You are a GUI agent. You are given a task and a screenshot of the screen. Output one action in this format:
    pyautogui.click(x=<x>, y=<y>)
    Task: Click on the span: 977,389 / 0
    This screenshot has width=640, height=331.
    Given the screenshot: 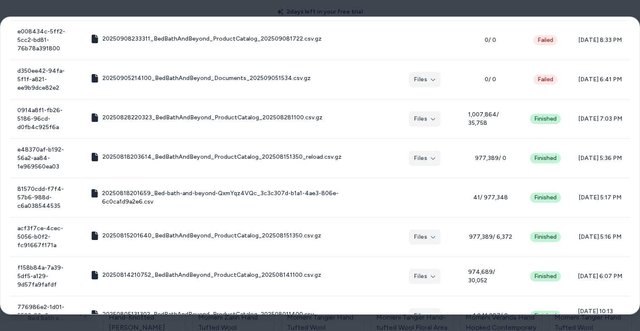 What is the action you would take?
    pyautogui.click(x=491, y=158)
    